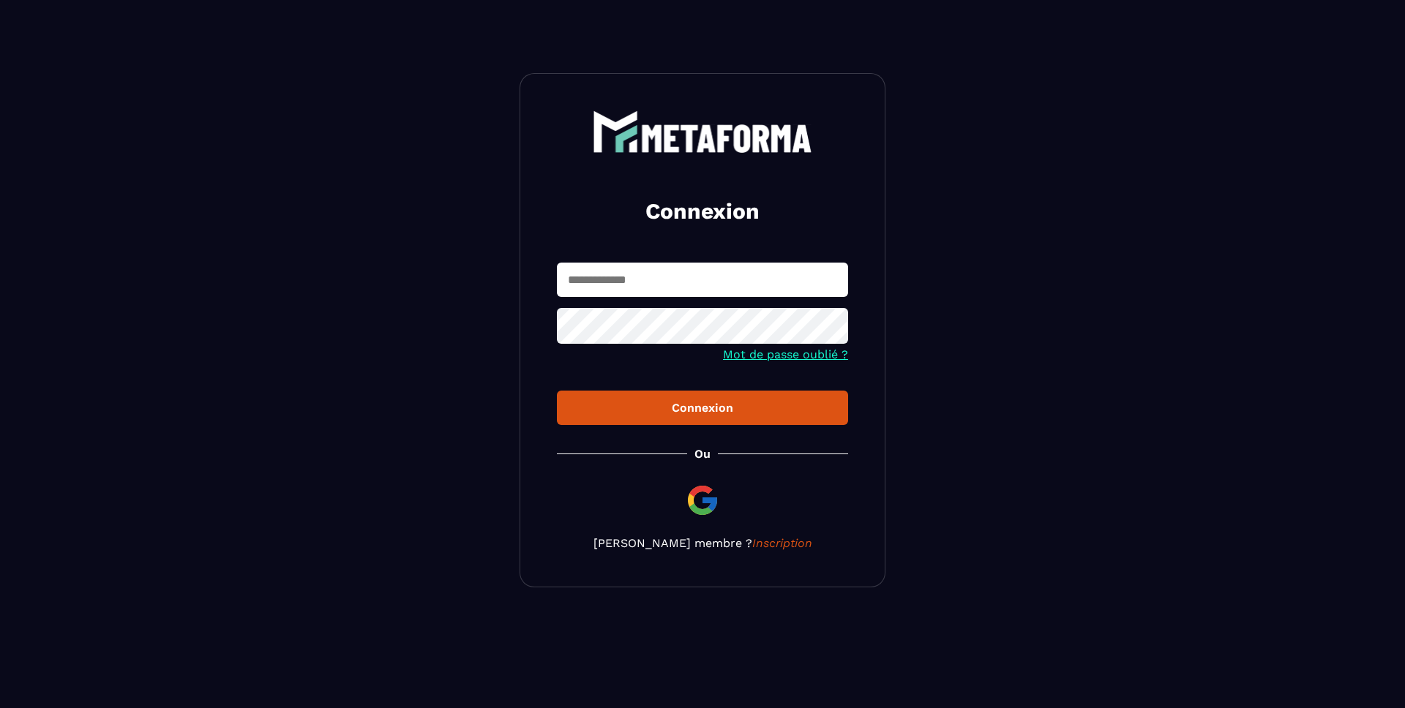  What do you see at coordinates (785, 354) in the screenshot?
I see `a: Mot de passe oublié ?` at bounding box center [785, 354].